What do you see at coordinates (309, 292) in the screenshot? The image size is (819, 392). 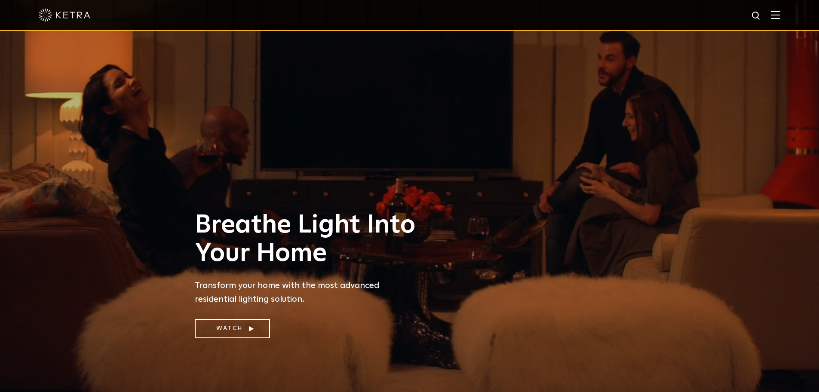 I see `p: Transform your home with the most advanced residential lighting solution.` at bounding box center [309, 292].